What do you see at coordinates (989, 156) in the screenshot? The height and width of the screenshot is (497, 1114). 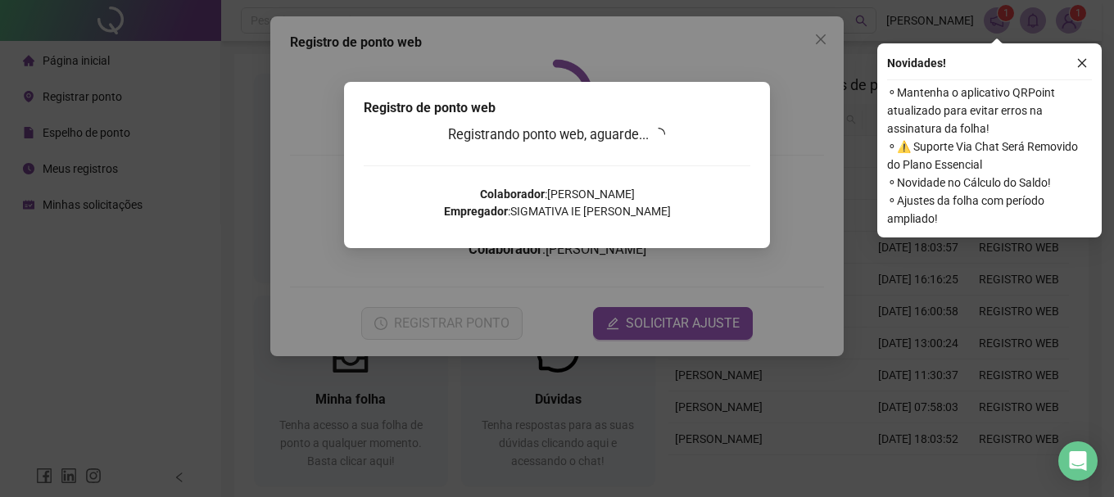 I see `span: ⚬ ⚠️ Suporte Via Chat Será Removido do Plano Essencial` at bounding box center [989, 156].